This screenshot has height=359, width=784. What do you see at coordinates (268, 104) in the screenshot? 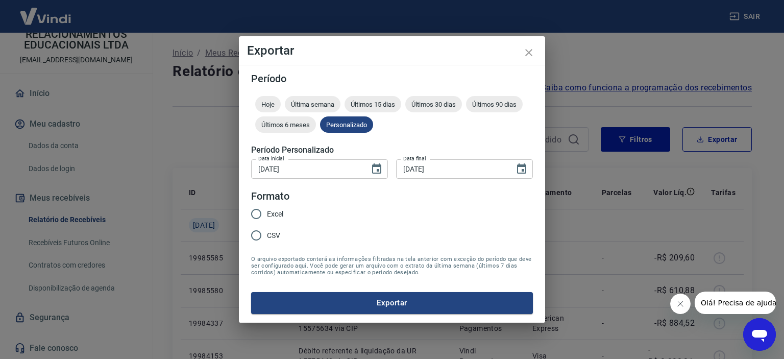
I see `span: Hoje` at bounding box center [268, 104].